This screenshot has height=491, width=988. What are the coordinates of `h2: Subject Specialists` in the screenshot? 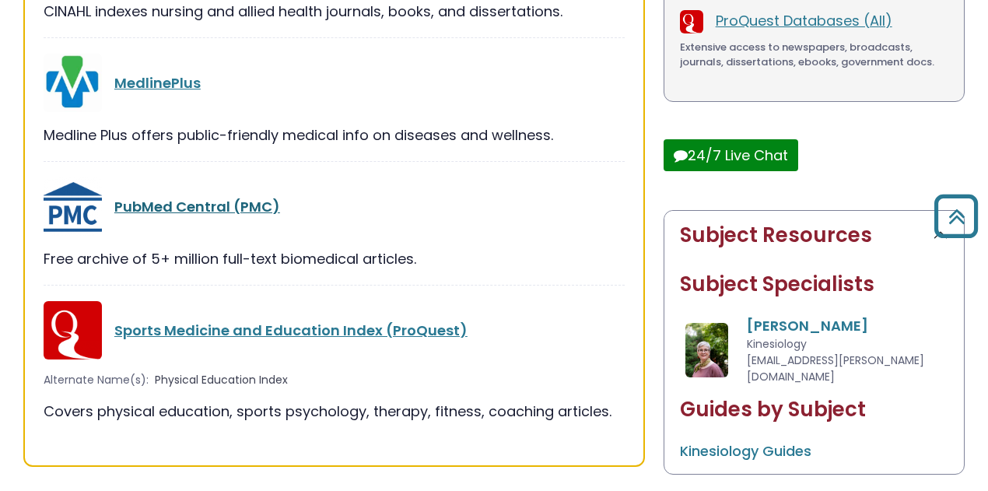 It's located at (814, 284).